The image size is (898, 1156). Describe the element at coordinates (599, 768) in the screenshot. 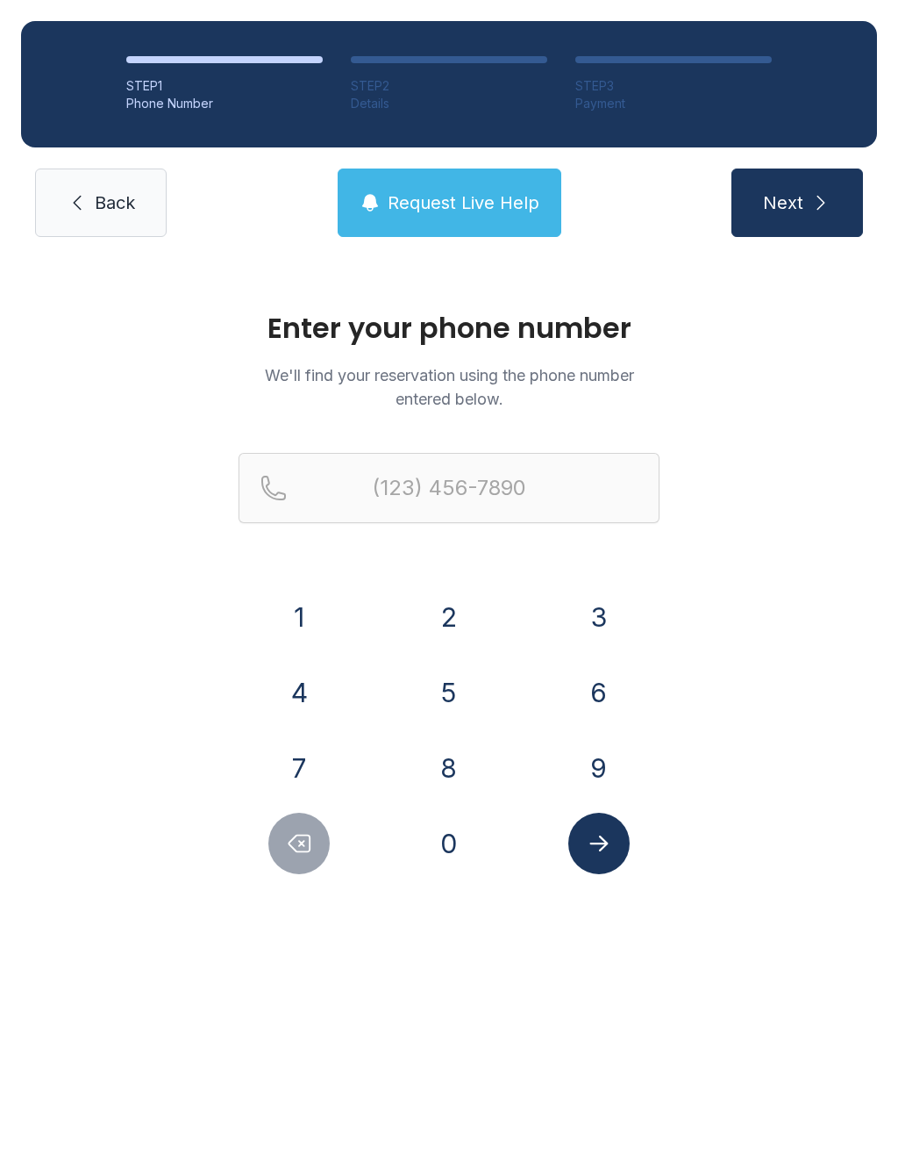

I see `button: 9` at that location.